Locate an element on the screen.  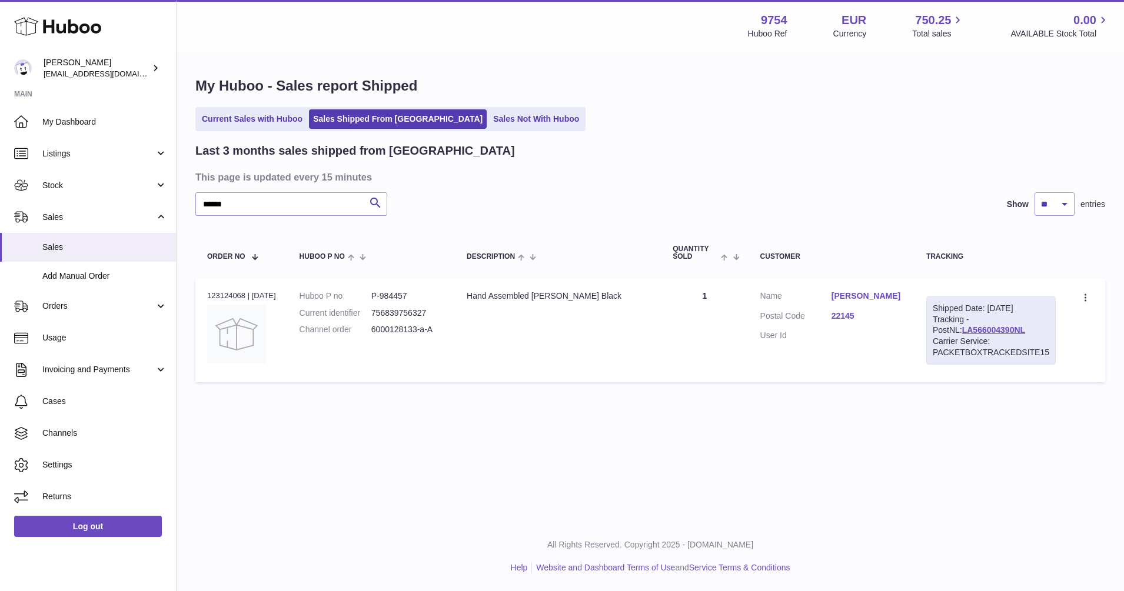
h3: This page is updated every 15 minutes is located at coordinates (648, 177).